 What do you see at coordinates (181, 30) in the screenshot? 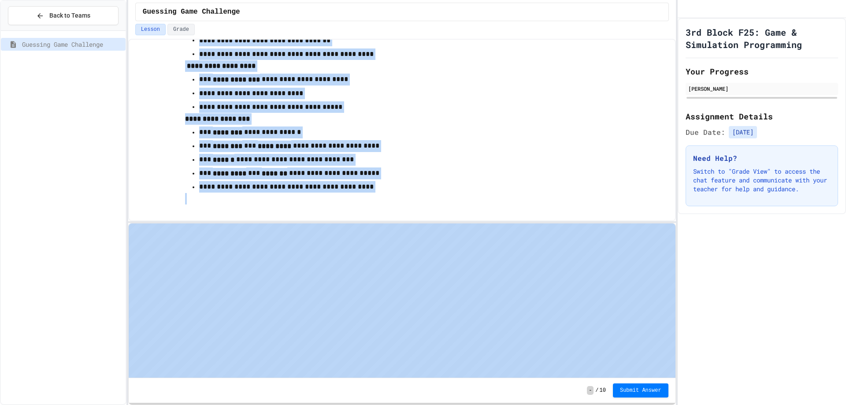
I see `button: Grade` at bounding box center [181, 30].